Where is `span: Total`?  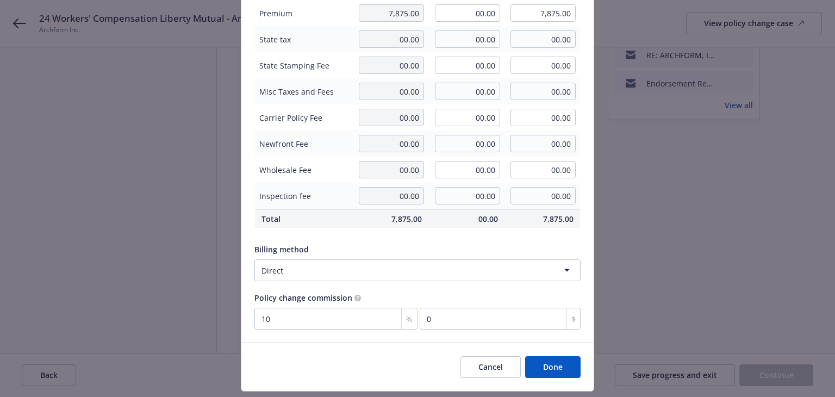 span: Total is located at coordinates (303, 219).